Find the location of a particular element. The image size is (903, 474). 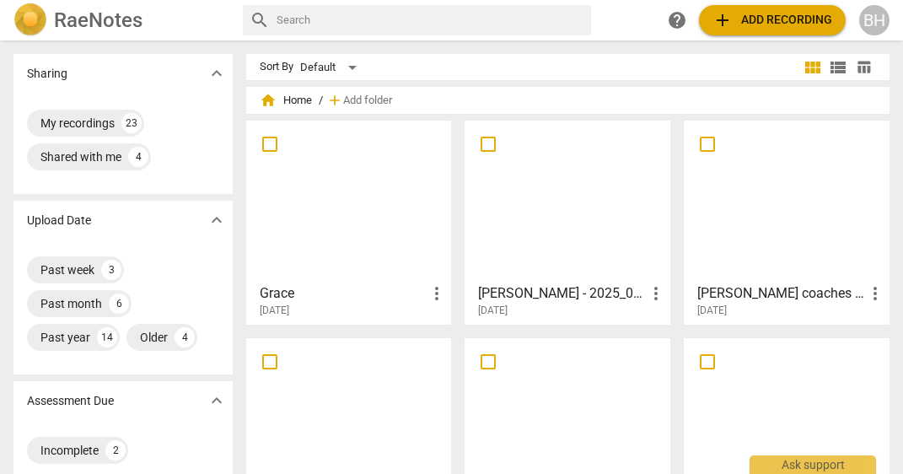

span: view_module is located at coordinates (813, 67).